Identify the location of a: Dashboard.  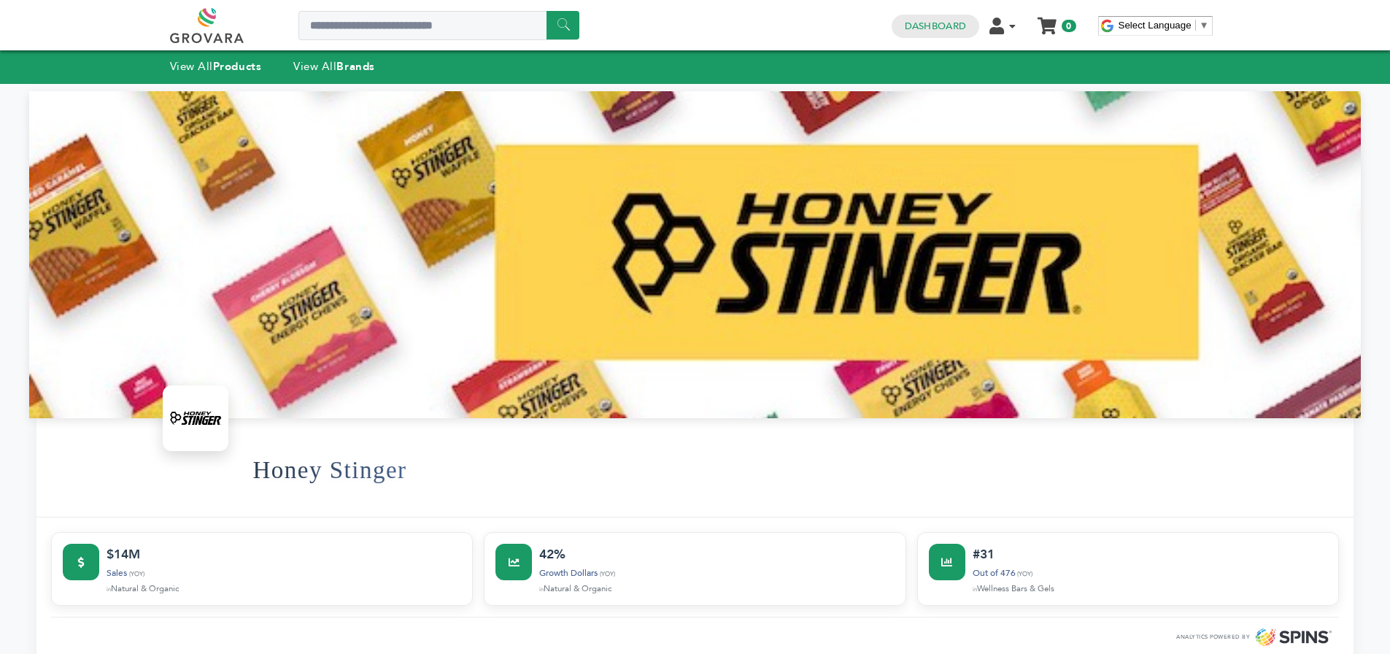
(935, 26).